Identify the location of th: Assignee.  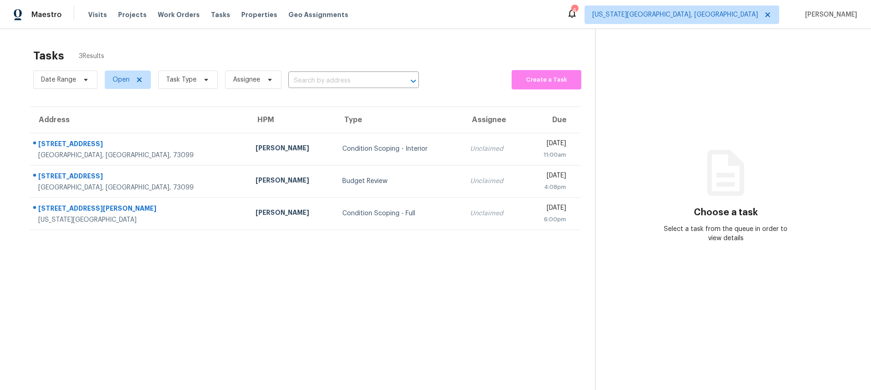
(493, 120).